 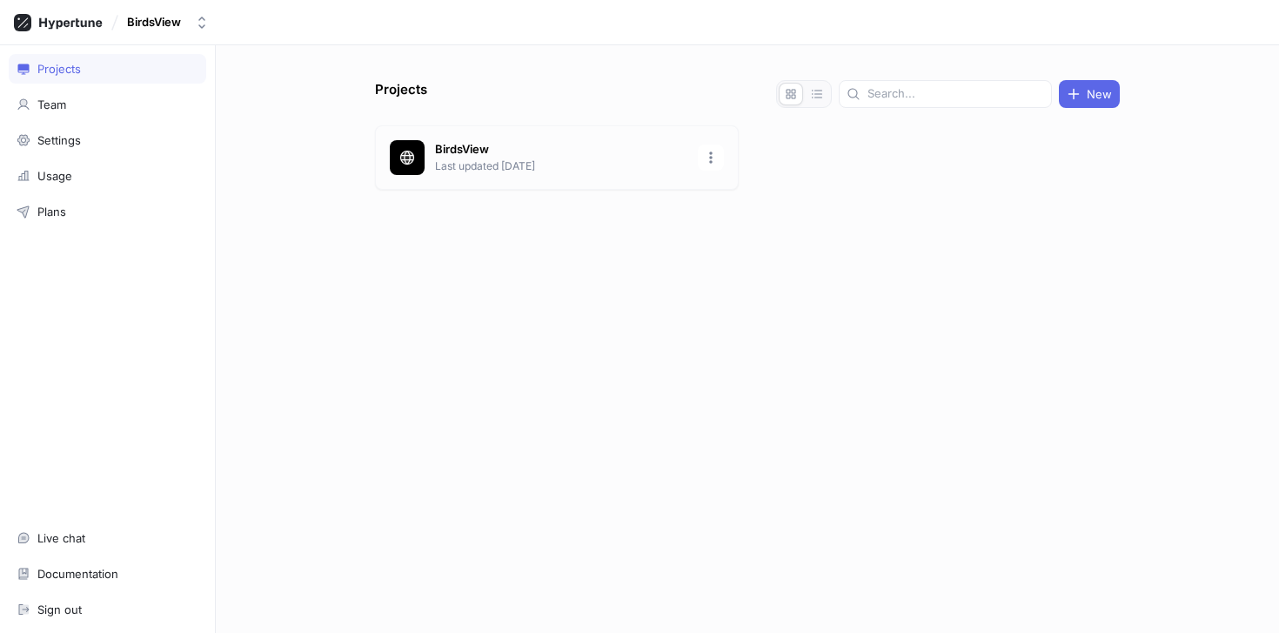 I want to click on div: Projects, so click(x=59, y=69).